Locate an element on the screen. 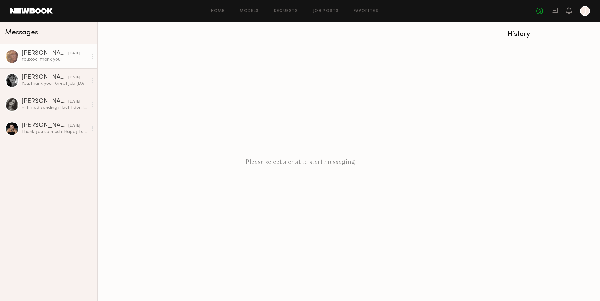 Image resolution: width=600 pixels, height=301 pixels. div: Please select a chat to start messaging is located at coordinates (300, 161).